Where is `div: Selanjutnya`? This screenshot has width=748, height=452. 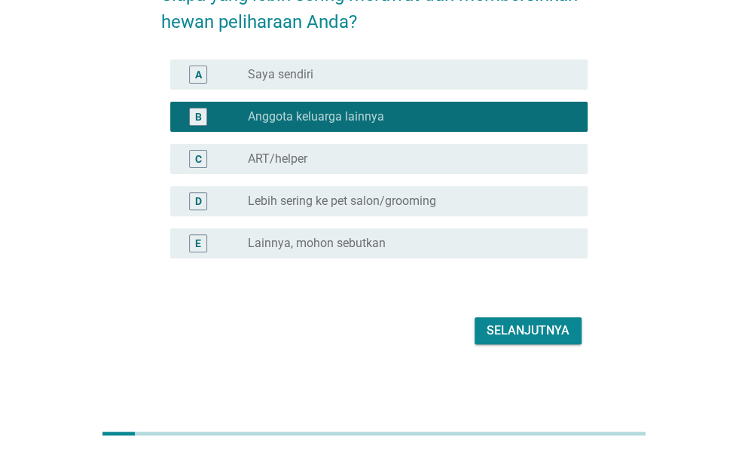 div: Selanjutnya is located at coordinates (528, 331).